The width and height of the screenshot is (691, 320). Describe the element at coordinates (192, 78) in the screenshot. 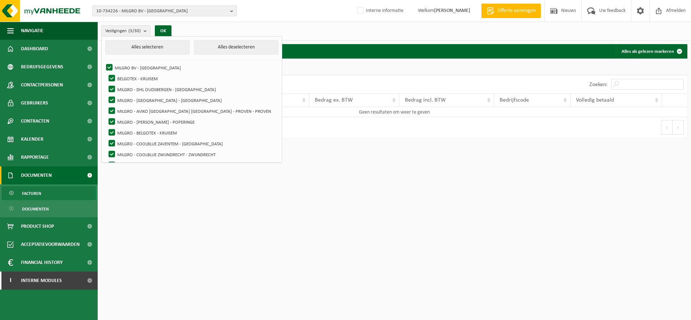

I see `label: BELGOTEX - KRUISEM` at that location.